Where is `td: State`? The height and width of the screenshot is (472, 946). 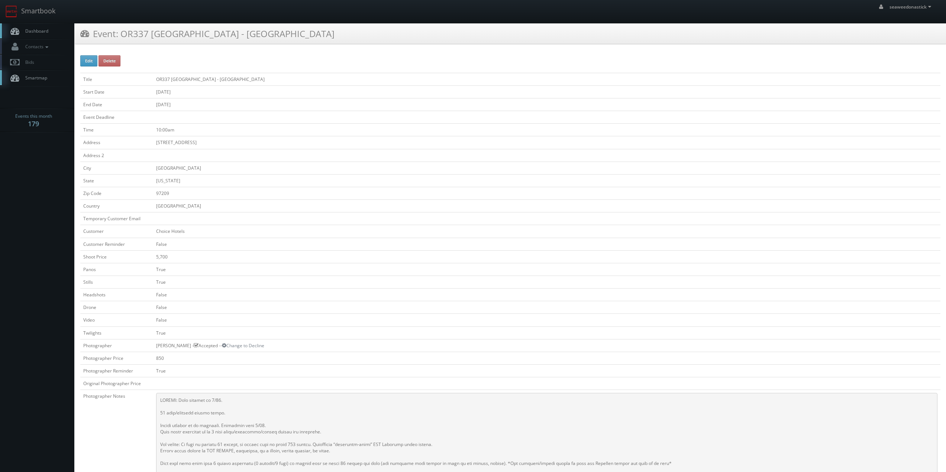 td: State is located at coordinates (117, 181).